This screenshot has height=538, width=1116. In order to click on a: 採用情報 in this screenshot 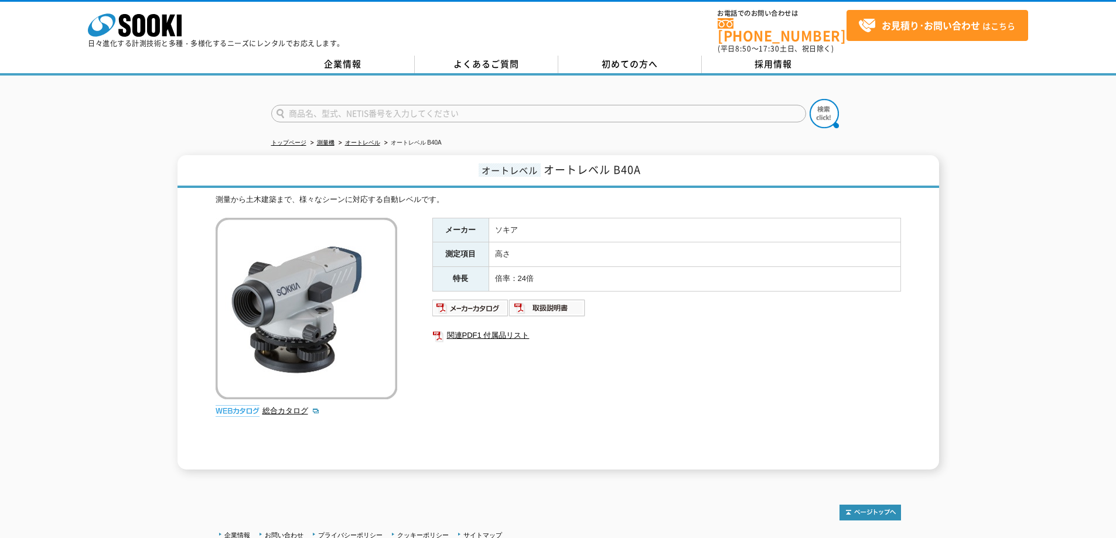, I will do `click(773, 64)`.